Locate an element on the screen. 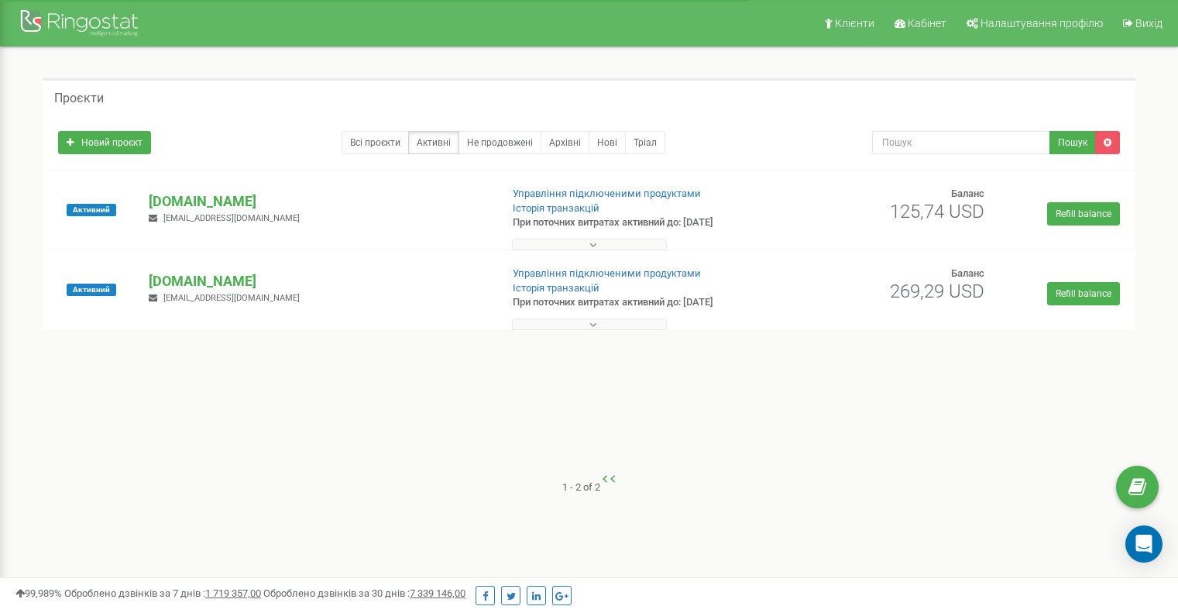 This screenshot has width=1178, height=613. a: Нові is located at coordinates (607, 142).